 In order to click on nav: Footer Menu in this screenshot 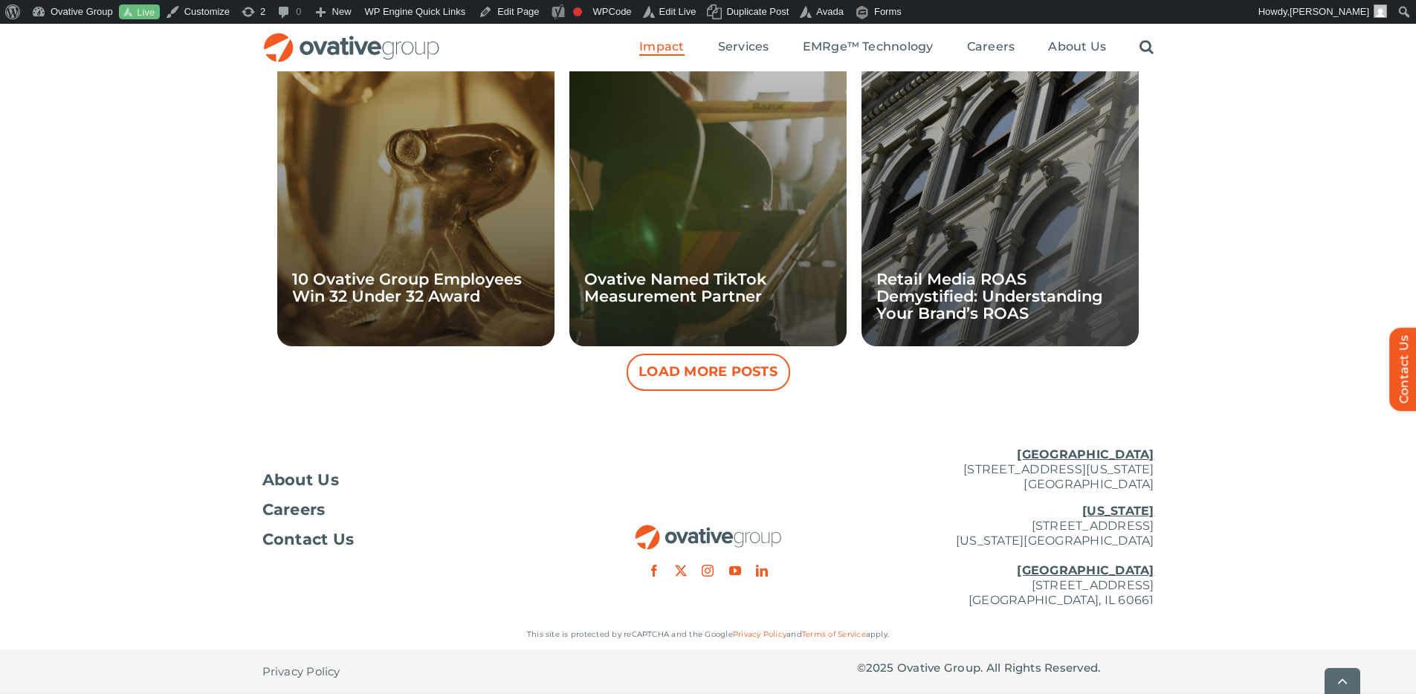, I will do `click(411, 510)`.